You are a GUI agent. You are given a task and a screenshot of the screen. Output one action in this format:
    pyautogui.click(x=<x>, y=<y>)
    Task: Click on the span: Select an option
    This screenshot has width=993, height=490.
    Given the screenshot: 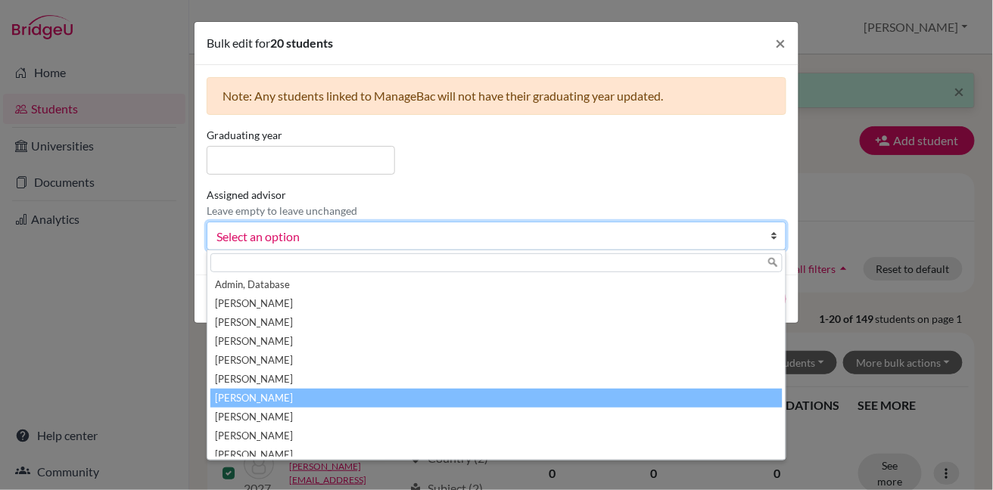 What is the action you would take?
    pyautogui.click(x=487, y=237)
    